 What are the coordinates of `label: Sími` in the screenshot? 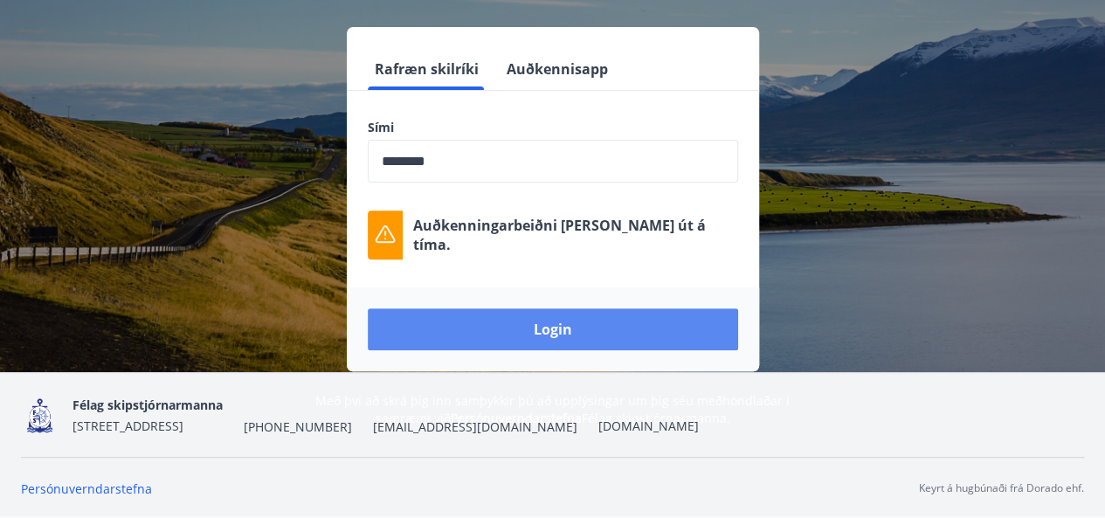 It's located at (553, 128).